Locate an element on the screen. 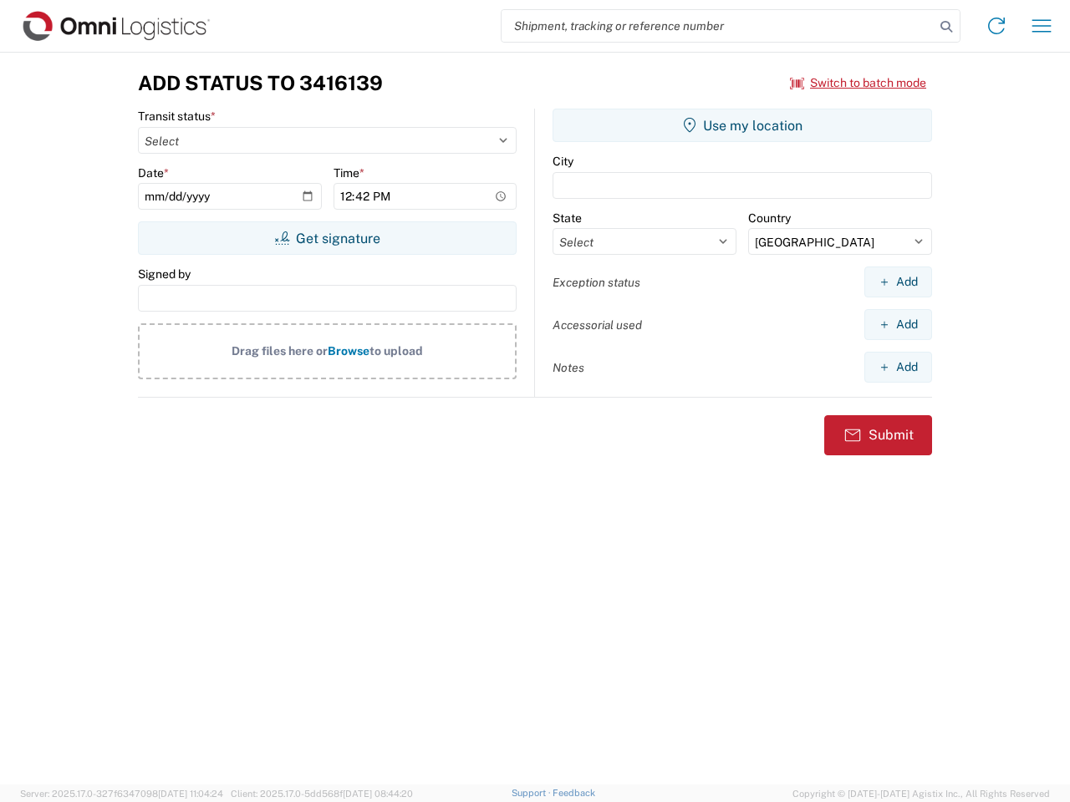 The image size is (1070, 802). button: Get signature is located at coordinates (327, 238).